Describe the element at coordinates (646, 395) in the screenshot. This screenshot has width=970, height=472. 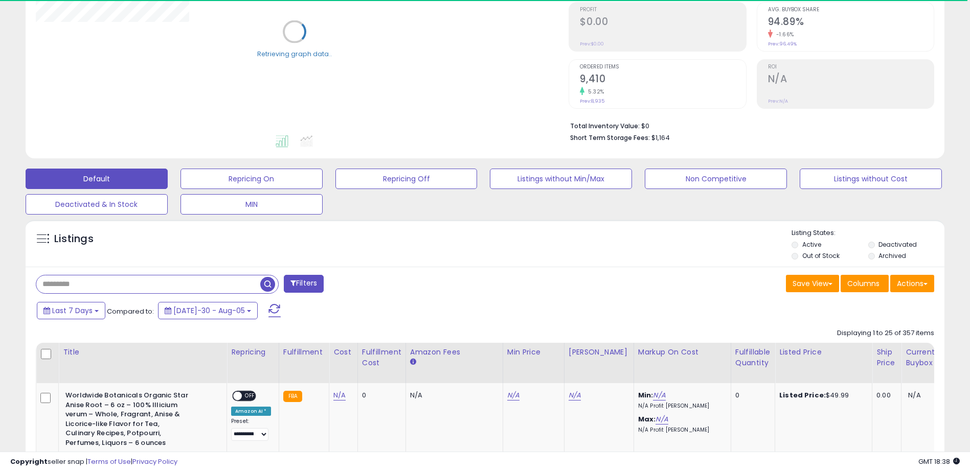
I see `b: Min:` at that location.